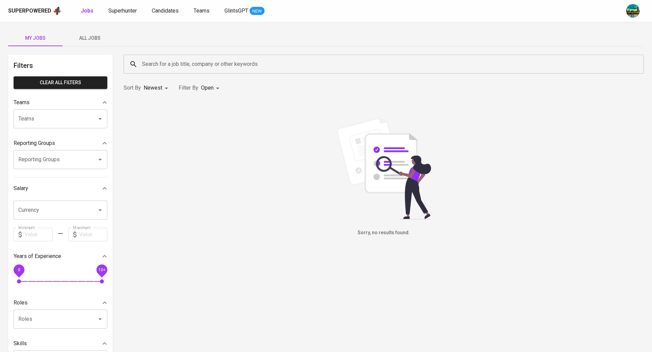 The image size is (652, 352). I want to click on a: Teams, so click(202, 11).